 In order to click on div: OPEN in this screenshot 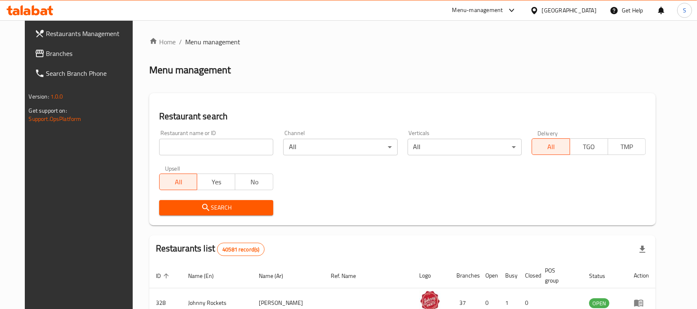, I will do `click(599, 303)`.